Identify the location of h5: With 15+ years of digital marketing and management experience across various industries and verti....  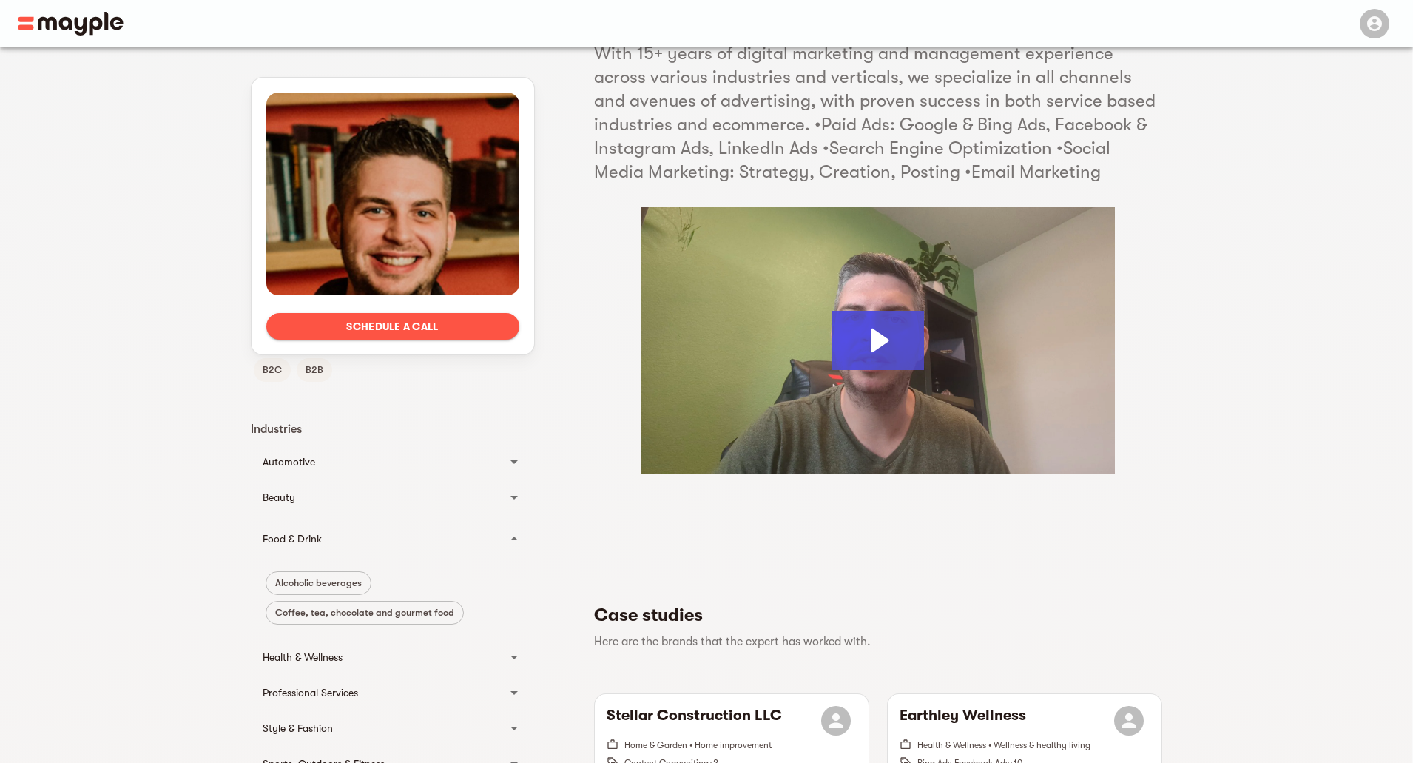
(878, 112).